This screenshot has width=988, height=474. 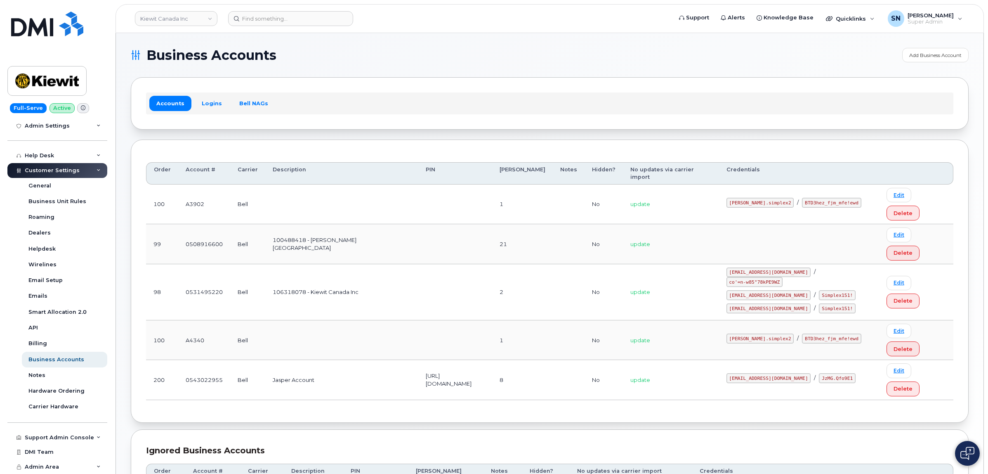 I want to click on a: Add Business Account, so click(x=936, y=55).